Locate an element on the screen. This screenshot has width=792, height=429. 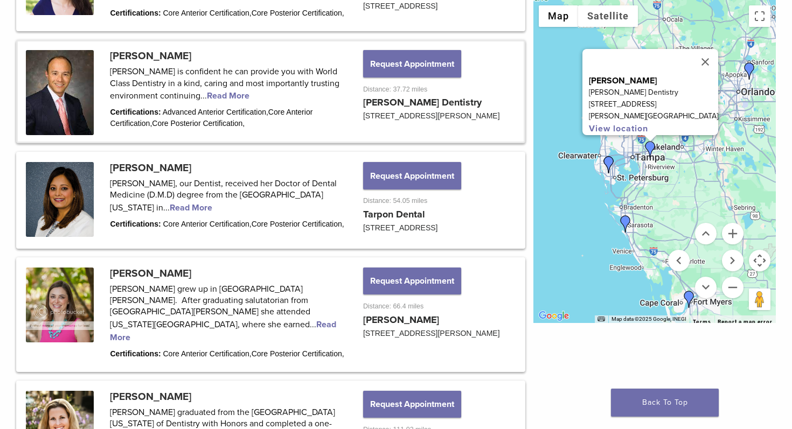
div: Dr. Hank Michael is located at coordinates (625, 224).